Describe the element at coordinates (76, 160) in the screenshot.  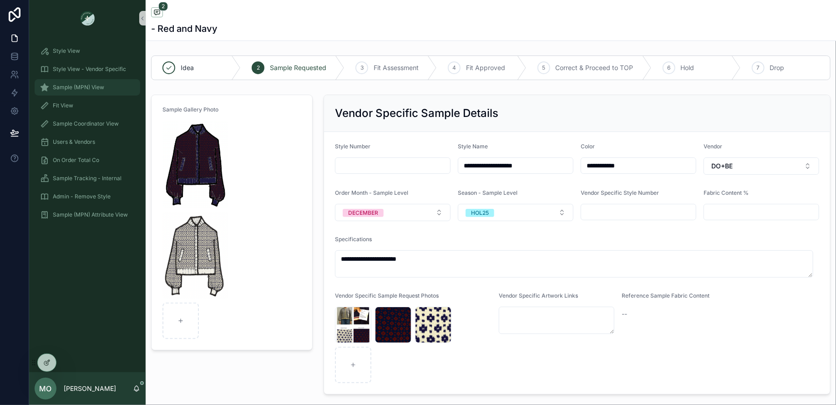
I see `span: On Order Total Co` at that location.